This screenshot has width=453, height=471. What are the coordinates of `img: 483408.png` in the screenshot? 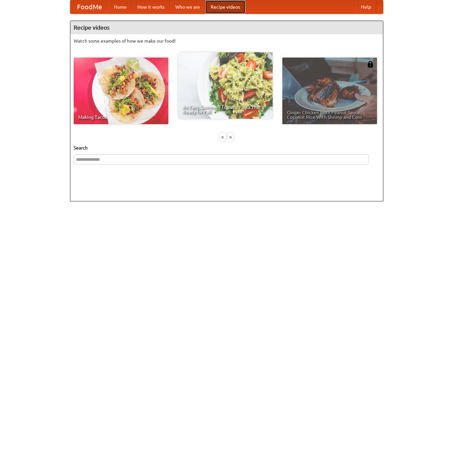 It's located at (370, 64).